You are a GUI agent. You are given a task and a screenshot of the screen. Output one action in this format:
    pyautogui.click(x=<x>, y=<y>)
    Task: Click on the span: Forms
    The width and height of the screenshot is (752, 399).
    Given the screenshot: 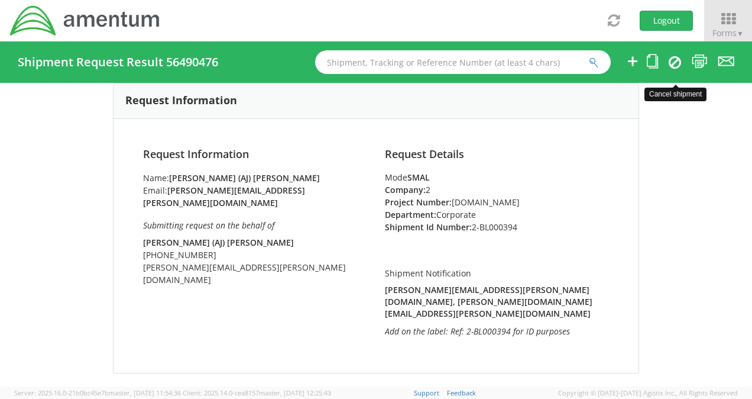 What is the action you would take?
    pyautogui.click(x=728, y=33)
    